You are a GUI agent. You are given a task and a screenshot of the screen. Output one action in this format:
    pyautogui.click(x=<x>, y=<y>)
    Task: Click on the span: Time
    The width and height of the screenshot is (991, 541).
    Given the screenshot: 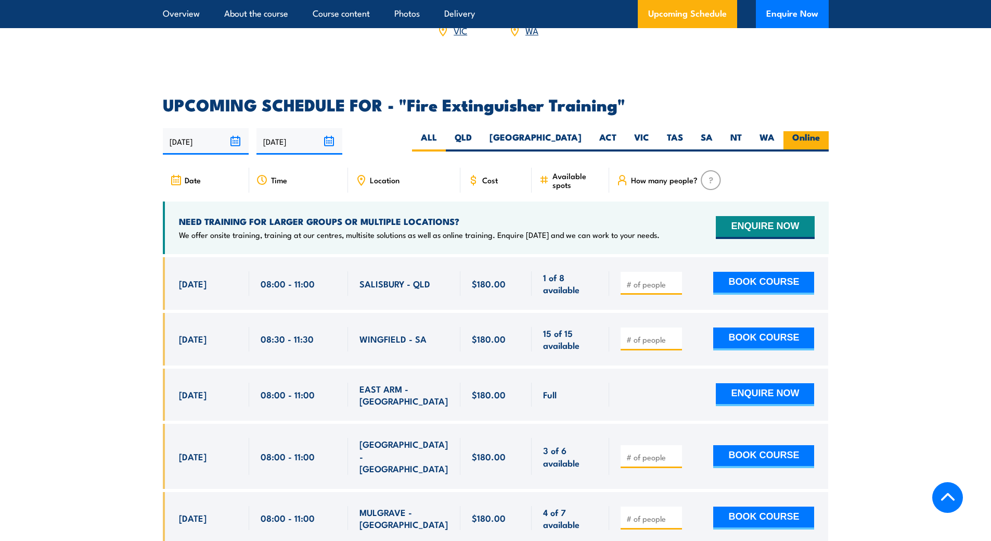 What is the action you would take?
    pyautogui.click(x=279, y=180)
    